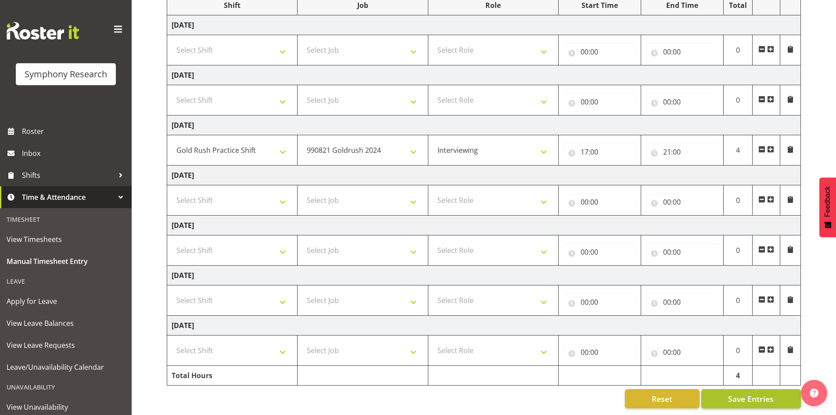 This screenshot has height=415, width=836. Describe the element at coordinates (66, 301) in the screenshot. I see `a: Apply for Leave` at that location.